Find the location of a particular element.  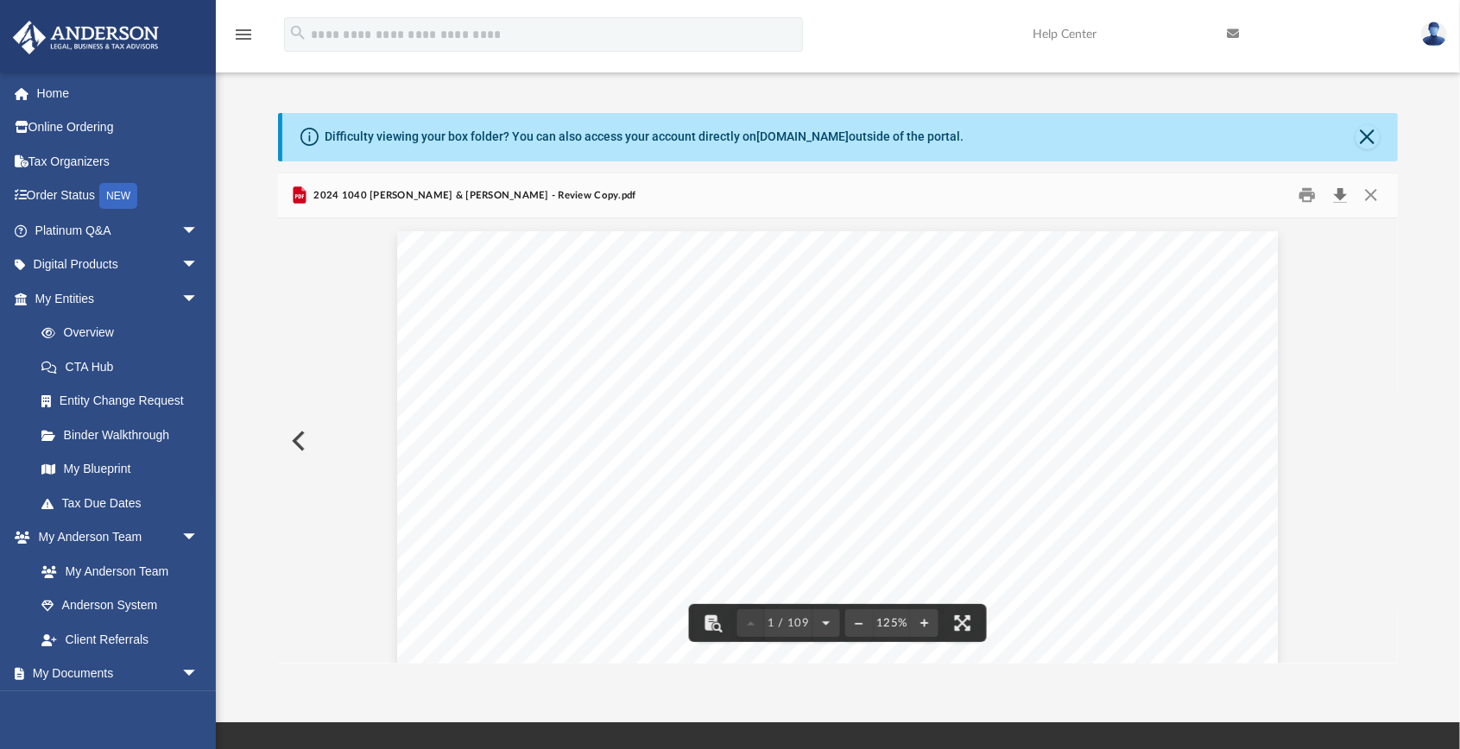

div: Difficulty viewing your box folder? You can also access your account directly on outside of the p... is located at coordinates (644, 136).